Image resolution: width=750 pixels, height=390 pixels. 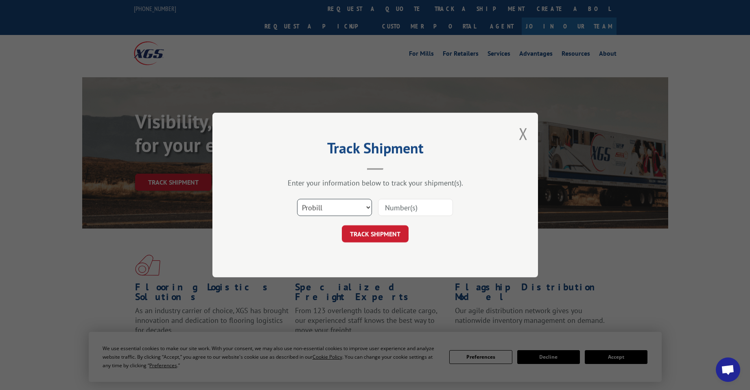 What do you see at coordinates (415, 208) in the screenshot?
I see `input: Number(s)` at bounding box center [415, 208].